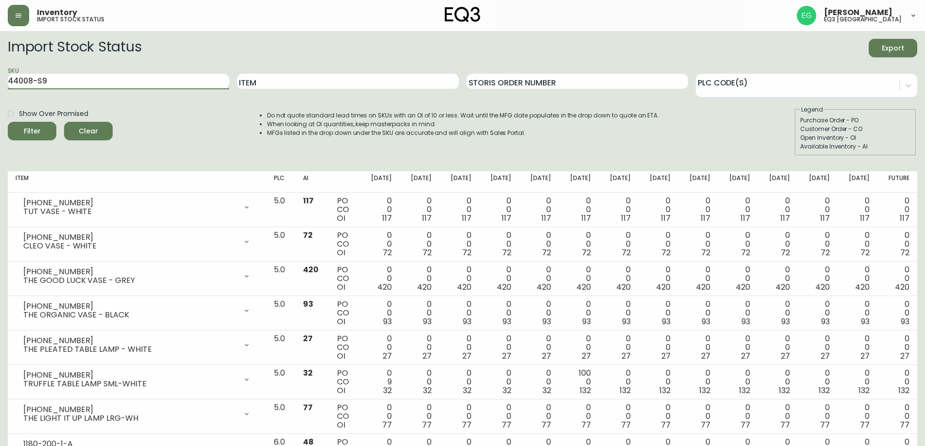 This screenshot has width=925, height=446. Describe the element at coordinates (57, 13) in the screenshot. I see `span: Inventory` at that location.